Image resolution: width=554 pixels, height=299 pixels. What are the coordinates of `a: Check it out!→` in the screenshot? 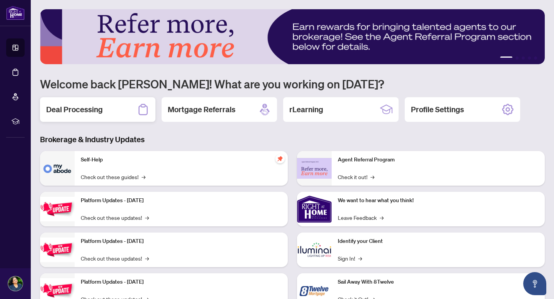 It's located at (356, 177).